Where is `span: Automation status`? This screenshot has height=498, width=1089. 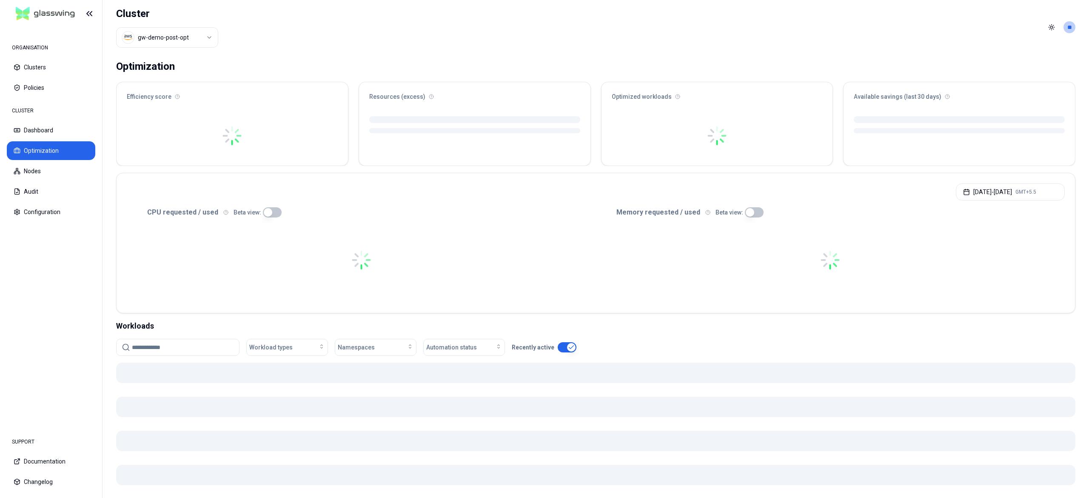
span: Automation status is located at coordinates (451, 347).